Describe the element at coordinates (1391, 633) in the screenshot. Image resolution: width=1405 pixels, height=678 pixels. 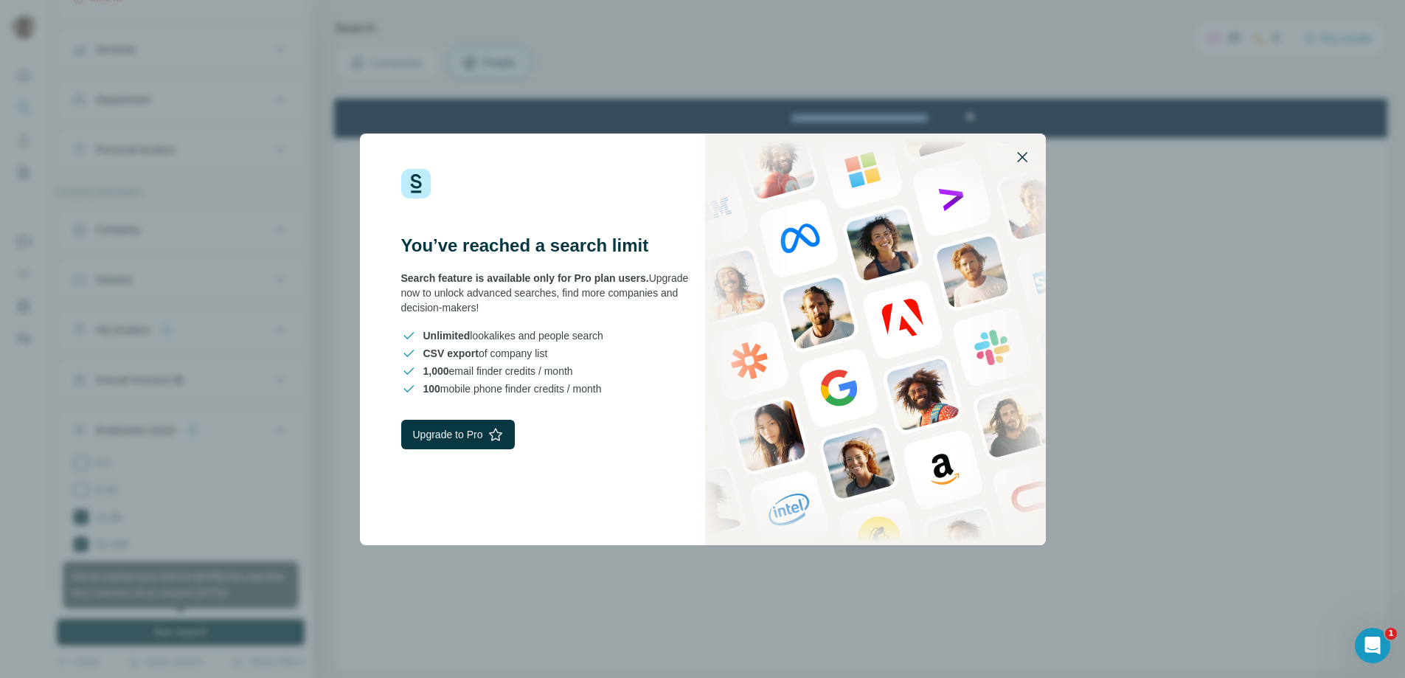
I see `span: 1` at that location.